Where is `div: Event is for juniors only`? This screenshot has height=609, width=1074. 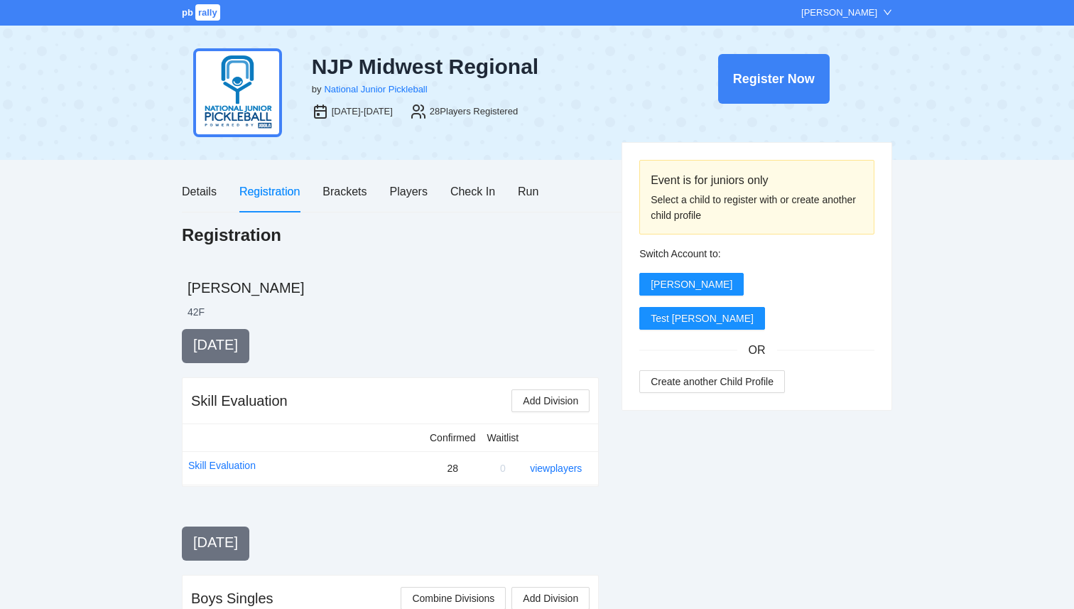 div: Event is for juniors only is located at coordinates (757, 180).